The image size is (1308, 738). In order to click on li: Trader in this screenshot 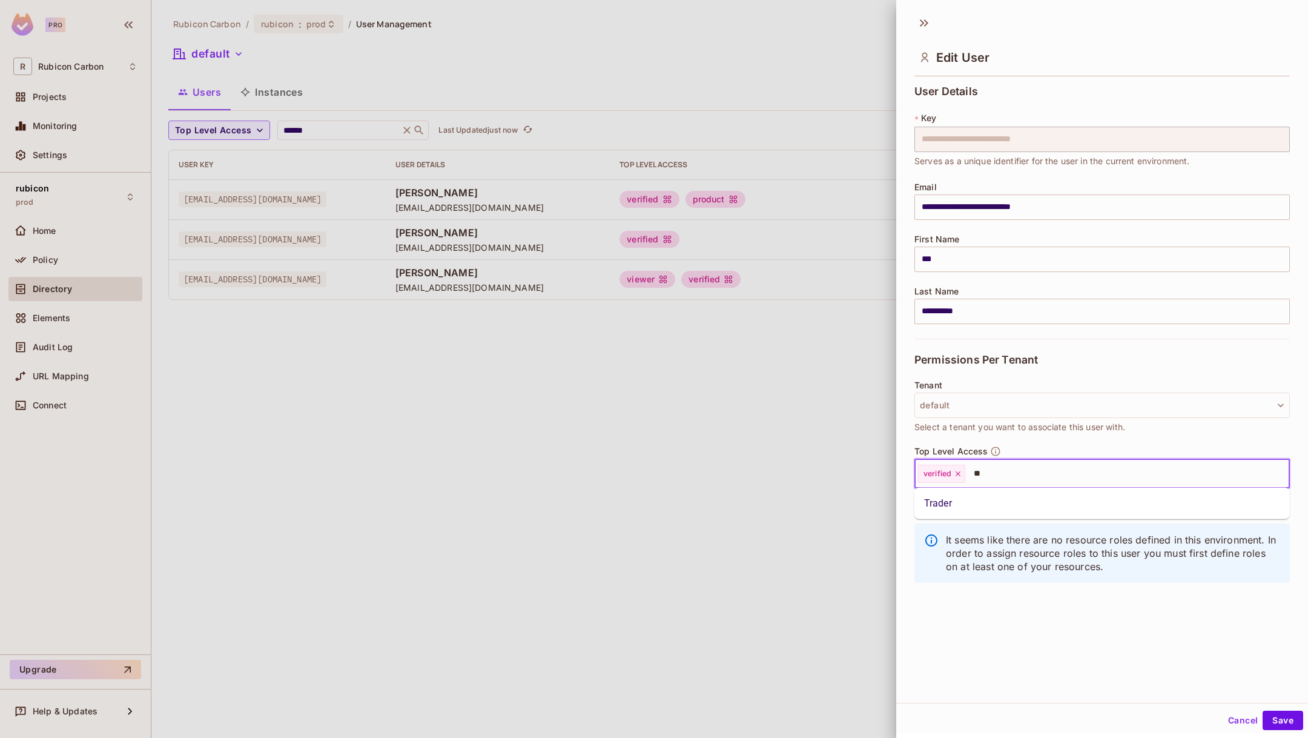, I will do `click(1102, 503)`.